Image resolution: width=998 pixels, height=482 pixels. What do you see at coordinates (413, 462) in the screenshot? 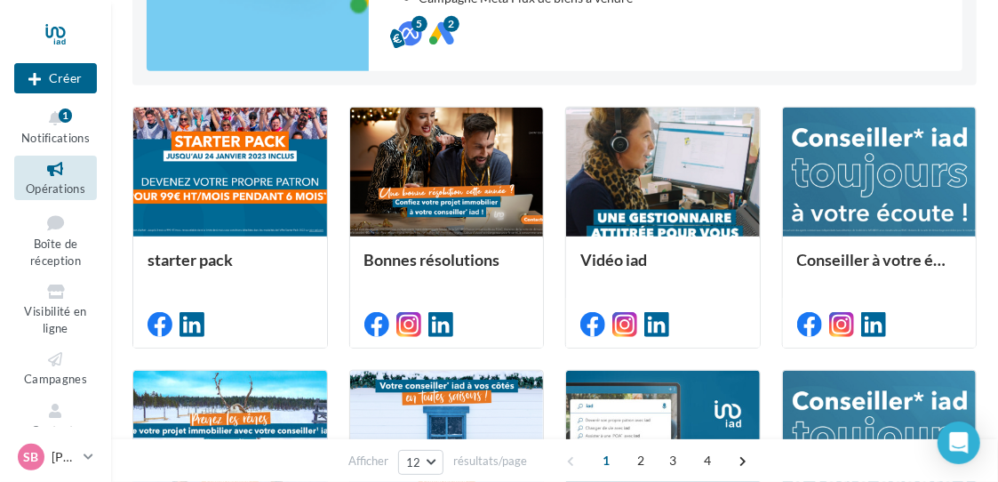
I see `span: 12` at bounding box center [413, 462].